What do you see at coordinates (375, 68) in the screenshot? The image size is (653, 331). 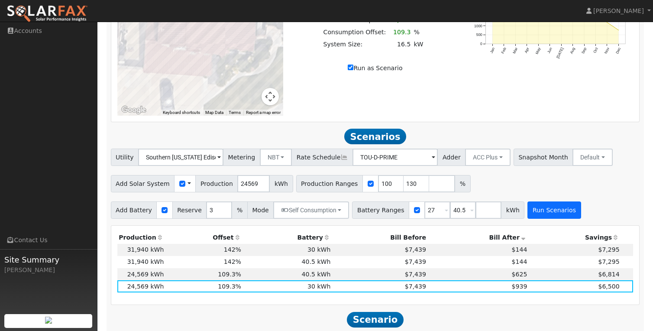 I see `label: Run as Scenario` at bounding box center [375, 68].